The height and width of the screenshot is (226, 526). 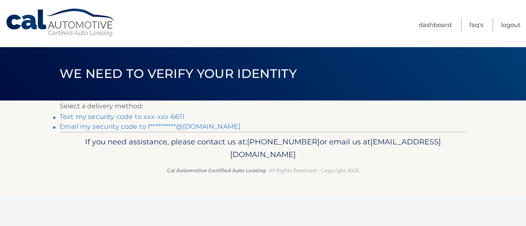 What do you see at coordinates (476, 25) in the screenshot?
I see `a: FAQ's` at bounding box center [476, 25].